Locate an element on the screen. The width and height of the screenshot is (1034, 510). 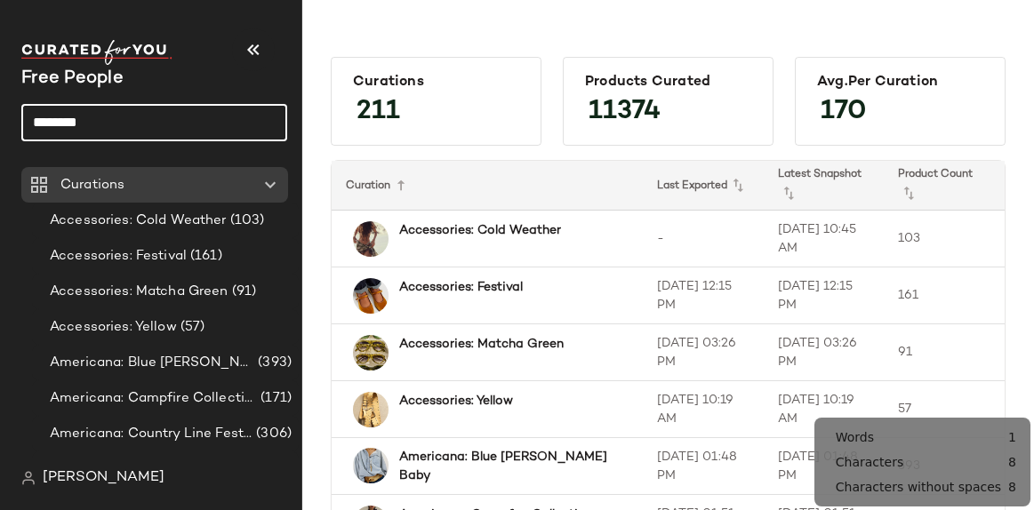
span: Curations is located at coordinates (92, 185).